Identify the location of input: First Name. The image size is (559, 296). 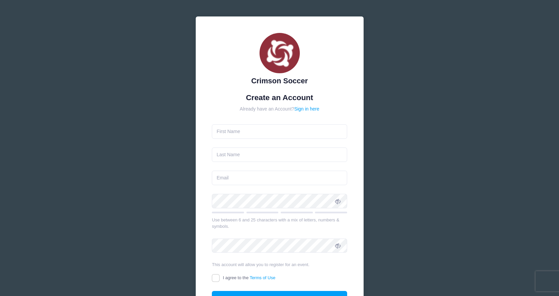
(279, 131).